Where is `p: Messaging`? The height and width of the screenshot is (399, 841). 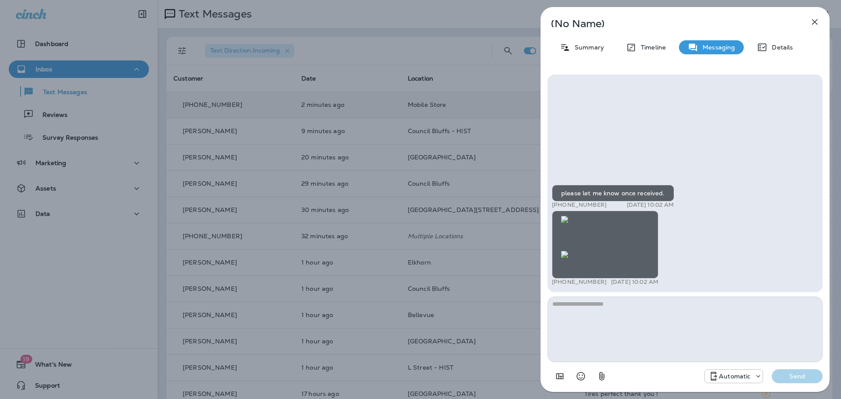 p: Messaging is located at coordinates (717, 47).